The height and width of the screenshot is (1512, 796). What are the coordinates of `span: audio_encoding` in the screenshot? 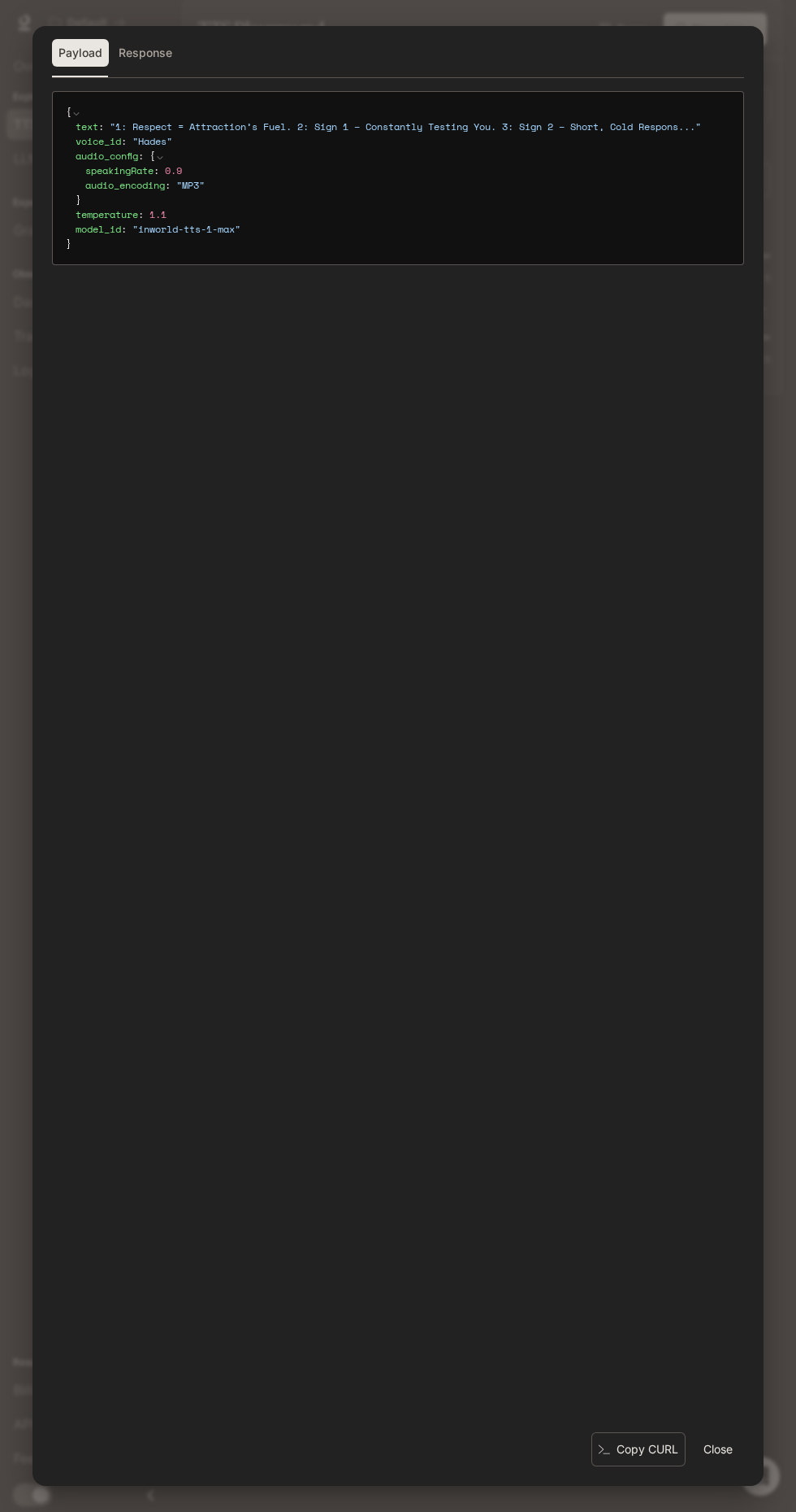 It's located at (125, 184).